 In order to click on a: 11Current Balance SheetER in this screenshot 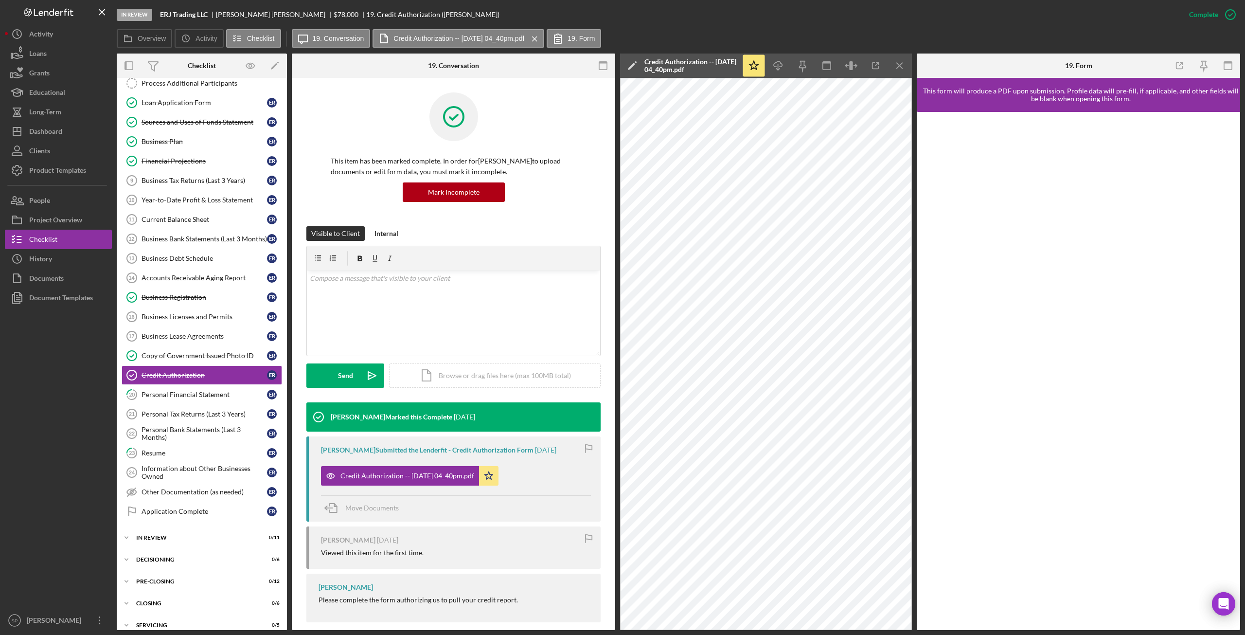, I will do `click(202, 219)`.